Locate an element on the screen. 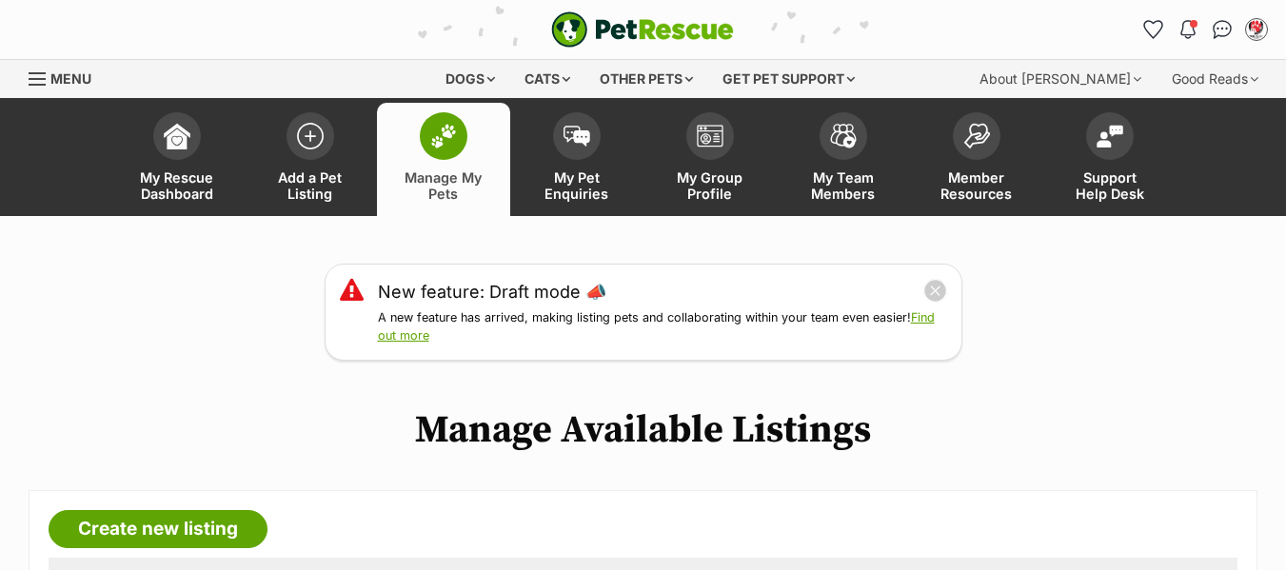 The height and width of the screenshot is (570, 1286). span: Member Resources is located at coordinates (977, 186).